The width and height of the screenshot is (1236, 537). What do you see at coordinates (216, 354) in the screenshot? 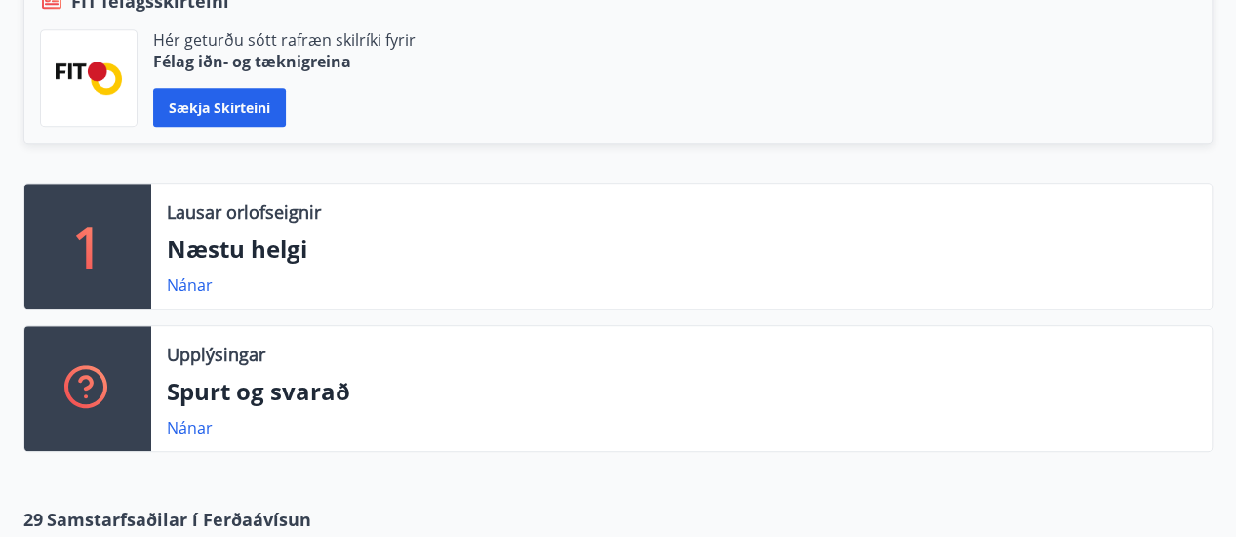
I see `p: Upplýsingar` at bounding box center [216, 354].